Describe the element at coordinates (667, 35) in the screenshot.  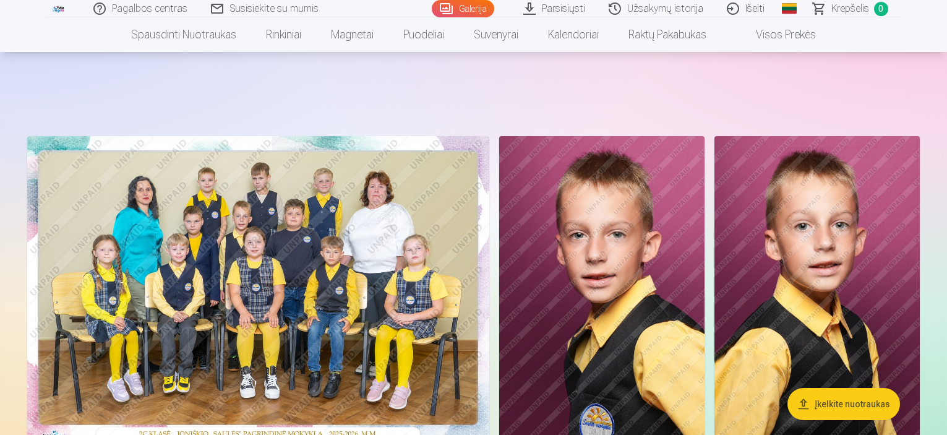
I see `a: Raktų pakabukas` at that location.